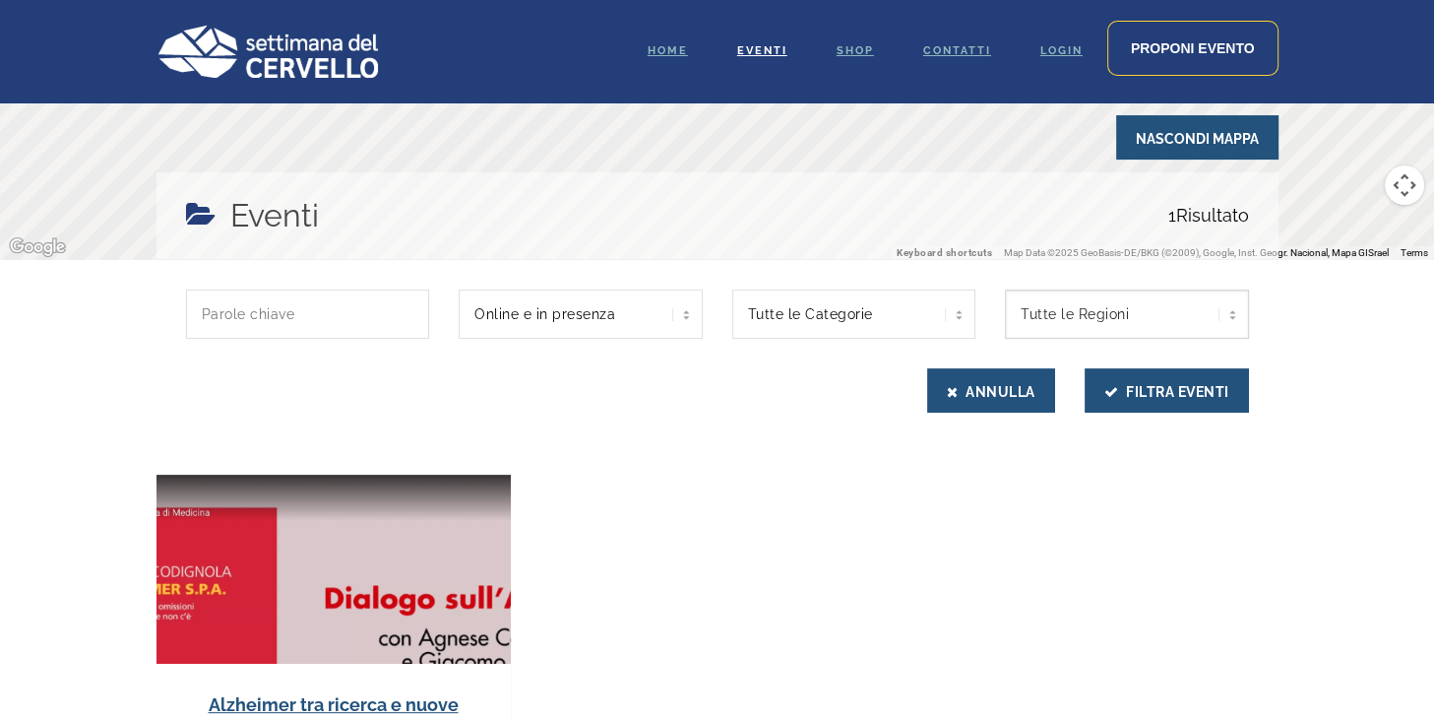  I want to click on button: Map camera controls, so click(1405, 185).